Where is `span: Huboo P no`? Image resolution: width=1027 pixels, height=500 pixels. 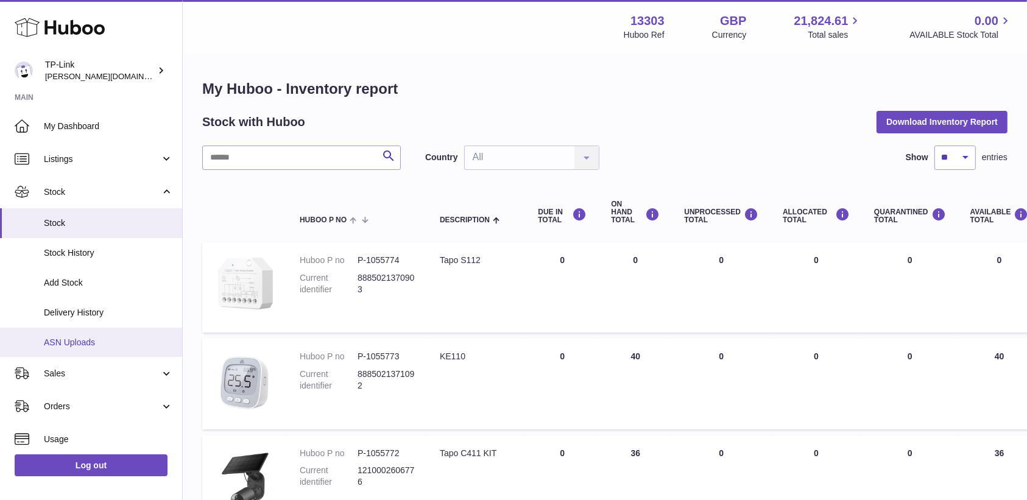 span: Huboo P no is located at coordinates (323, 220).